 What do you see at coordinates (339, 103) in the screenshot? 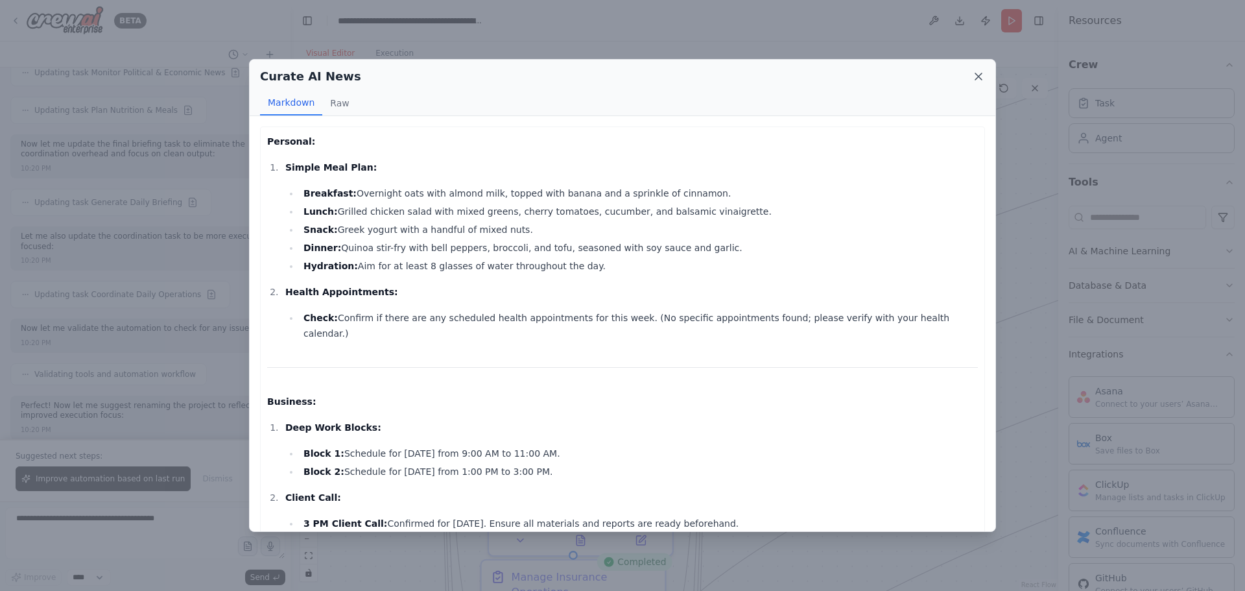
I see `button: Raw` at bounding box center [339, 103].